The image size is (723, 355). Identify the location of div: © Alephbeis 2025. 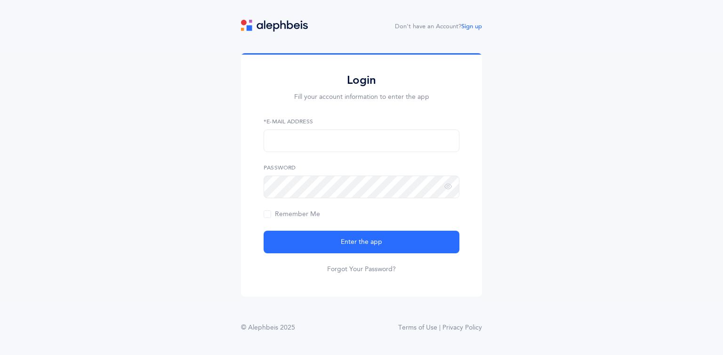
(268, 327).